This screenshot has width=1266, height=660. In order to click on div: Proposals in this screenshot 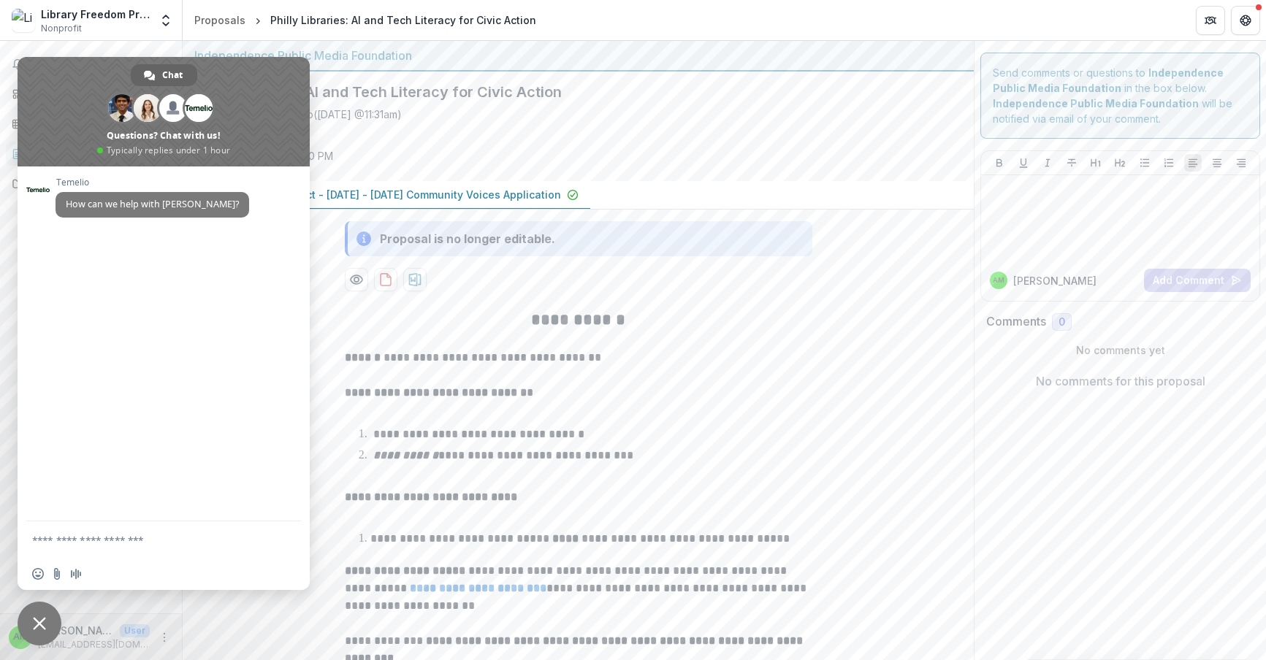, I will do `click(220, 20)`.